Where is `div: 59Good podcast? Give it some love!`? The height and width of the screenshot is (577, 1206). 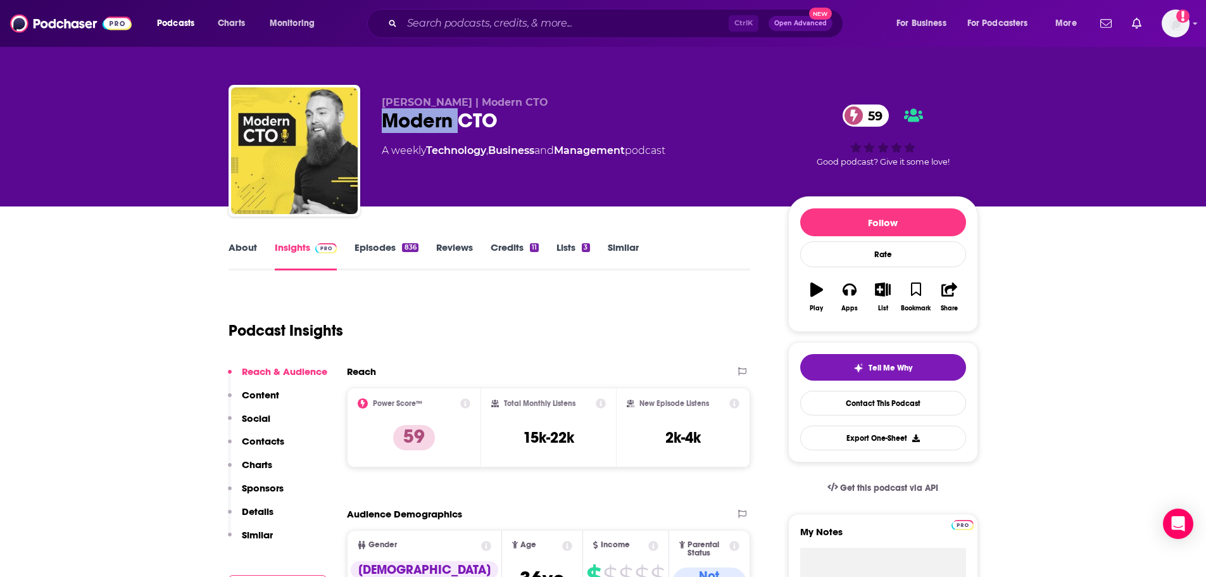
div: 59Good podcast? Give it some love! is located at coordinates (883, 135).